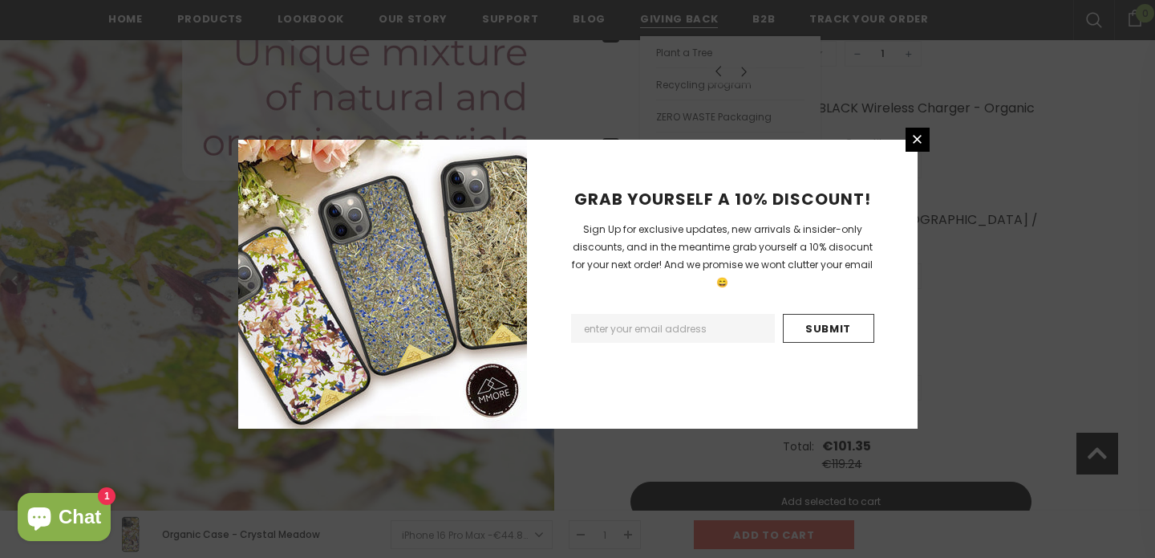  What do you see at coordinates (722, 255) in the screenshot?
I see `span: Sign Up for exclusive updates, new arrivals & insider-only discounts, and in the meantime grab yo...` at bounding box center [722, 255].